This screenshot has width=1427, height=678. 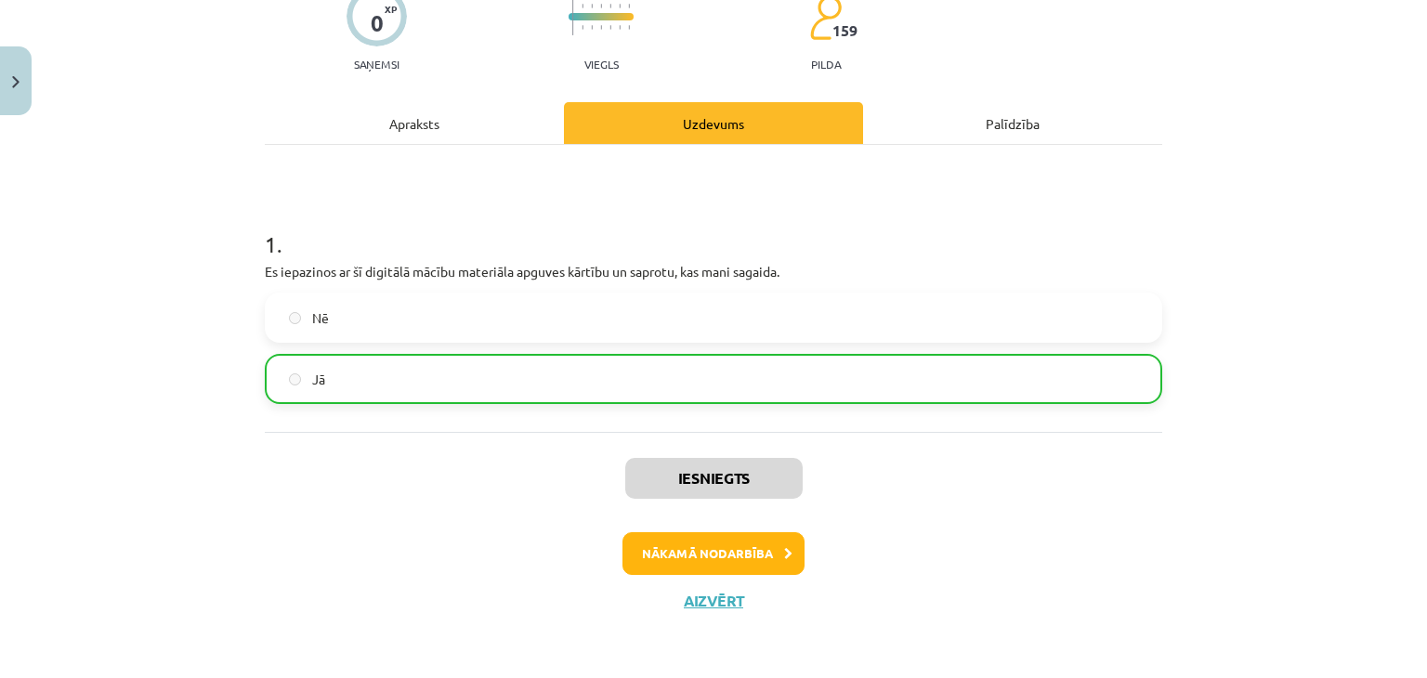 I want to click on button: Aizvērt, so click(x=713, y=601).